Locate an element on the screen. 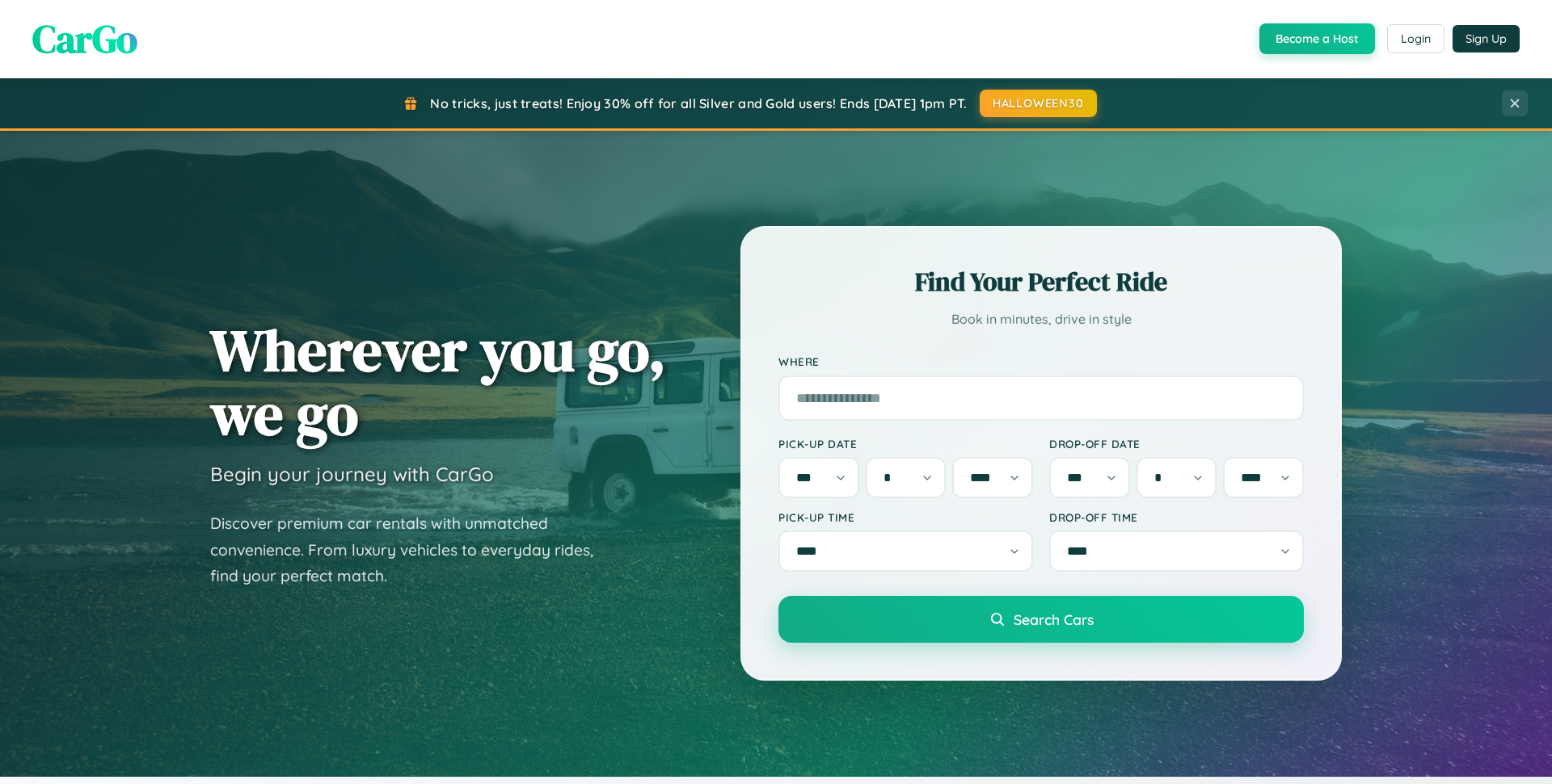  button: Search Cars is located at coordinates (1041, 619).